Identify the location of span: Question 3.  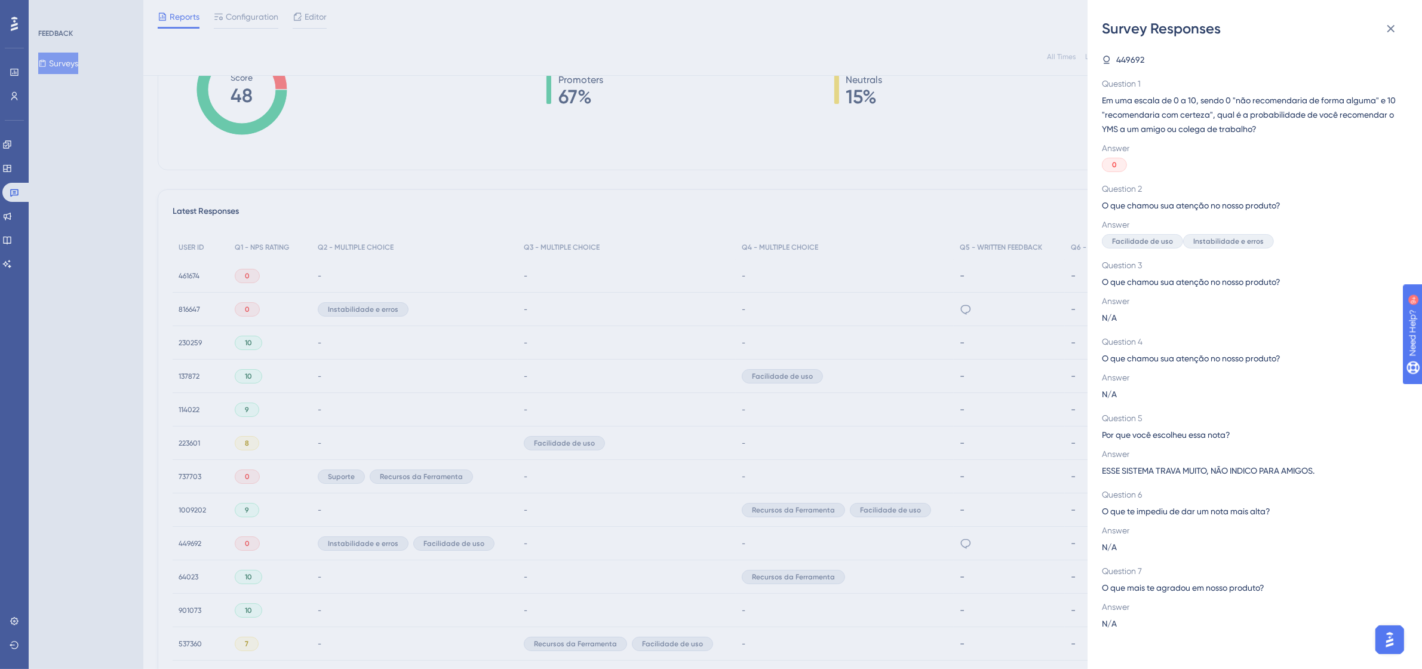
(1250, 265).